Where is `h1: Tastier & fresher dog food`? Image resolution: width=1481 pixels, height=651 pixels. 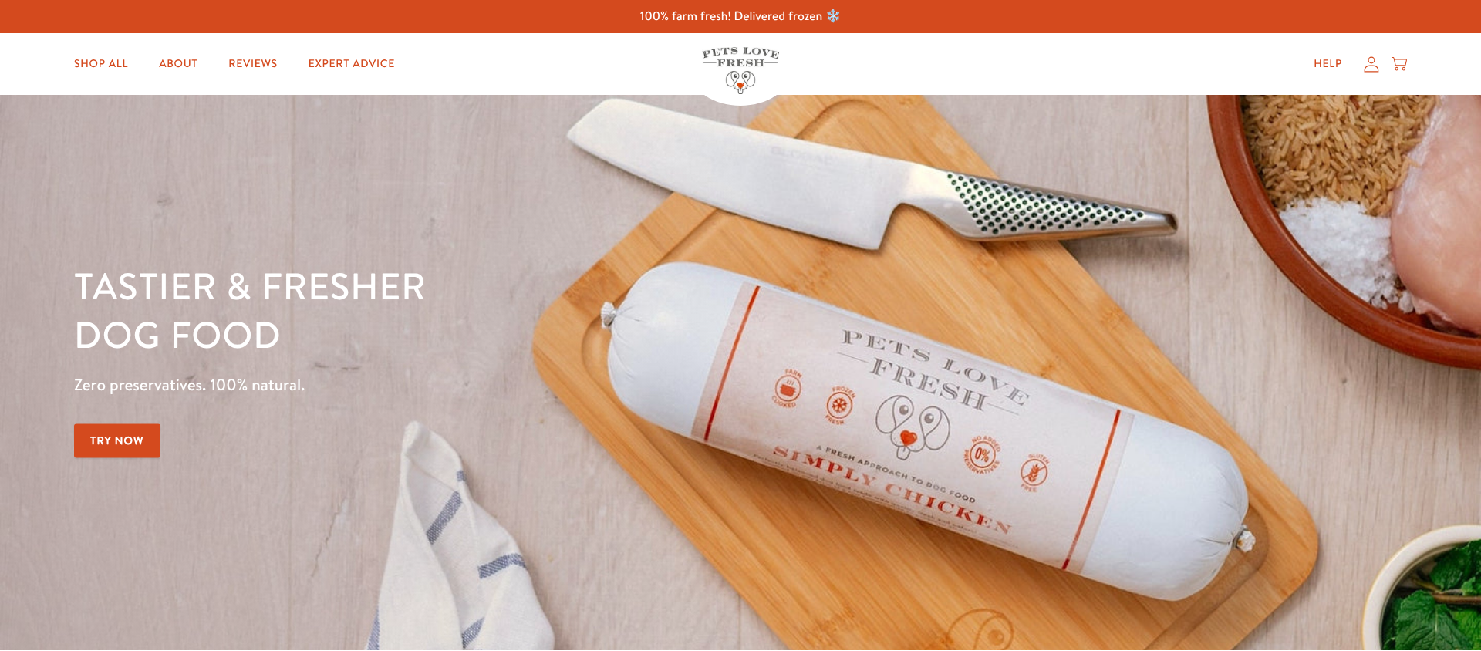 h1: Tastier & fresher dog food is located at coordinates (518, 311).